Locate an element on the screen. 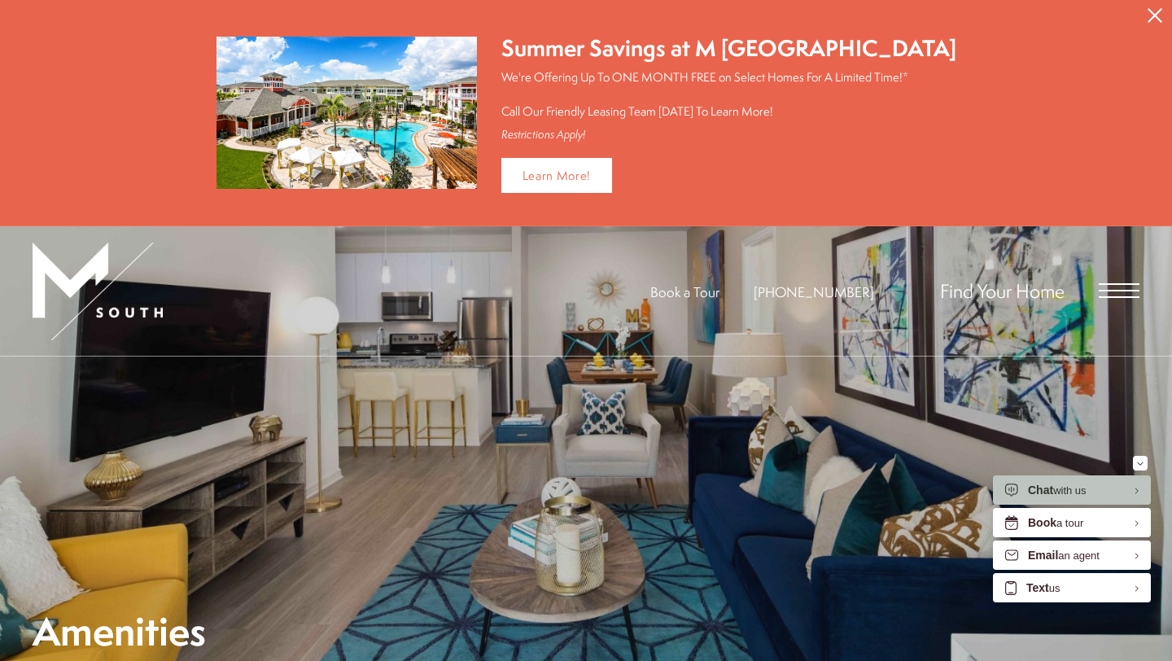 The width and height of the screenshot is (1172, 661). a: Call Us at 813-570-8014 is located at coordinates (814, 291).